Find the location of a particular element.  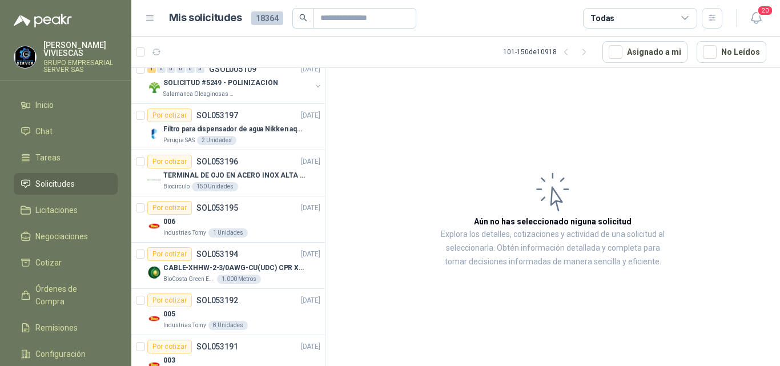

div: 101 - 150 de 10918 is located at coordinates (548, 52).